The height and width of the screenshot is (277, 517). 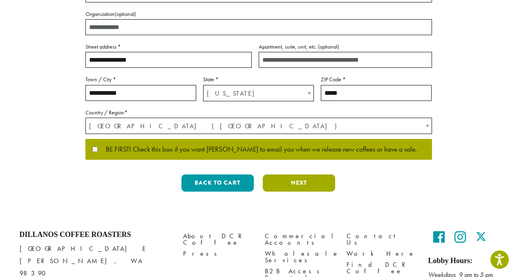 What do you see at coordinates (218, 183) in the screenshot?
I see `button: Back to cart` at bounding box center [218, 183].